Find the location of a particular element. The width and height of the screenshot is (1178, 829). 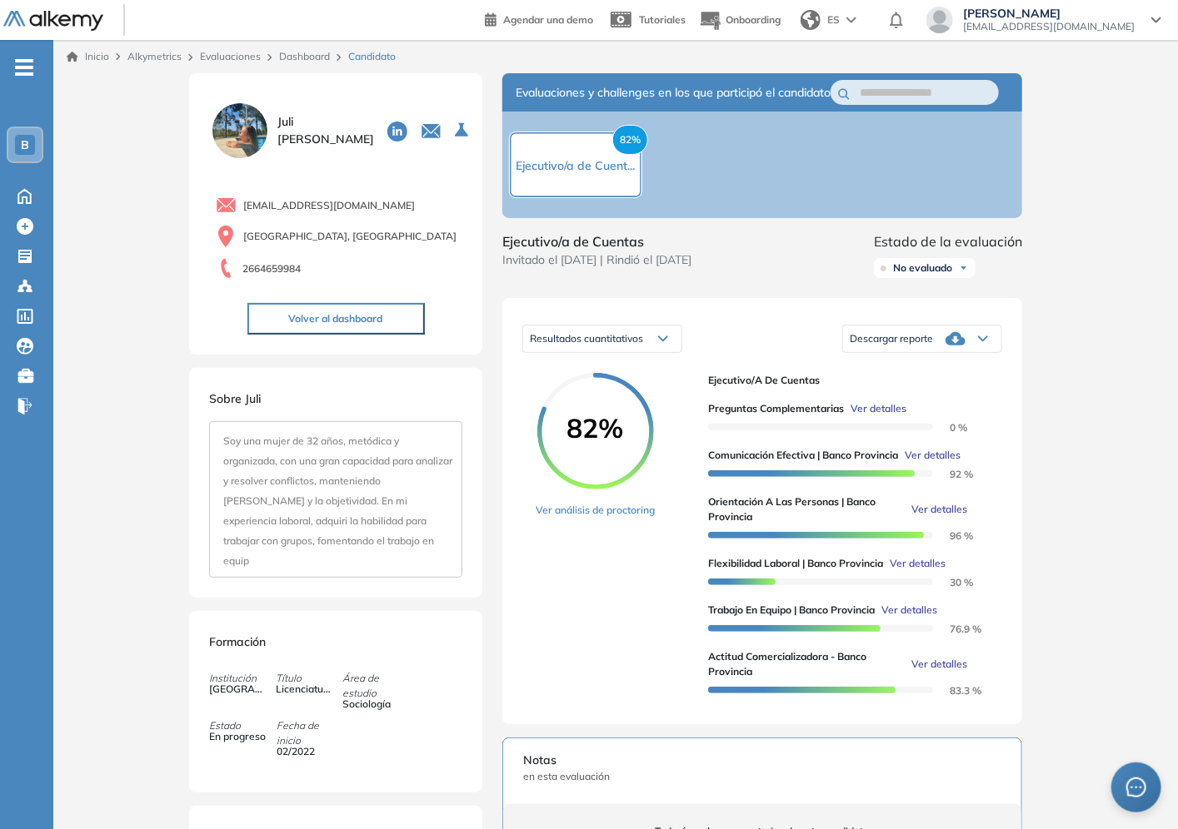

span: 30 % is located at coordinates (952, 582).